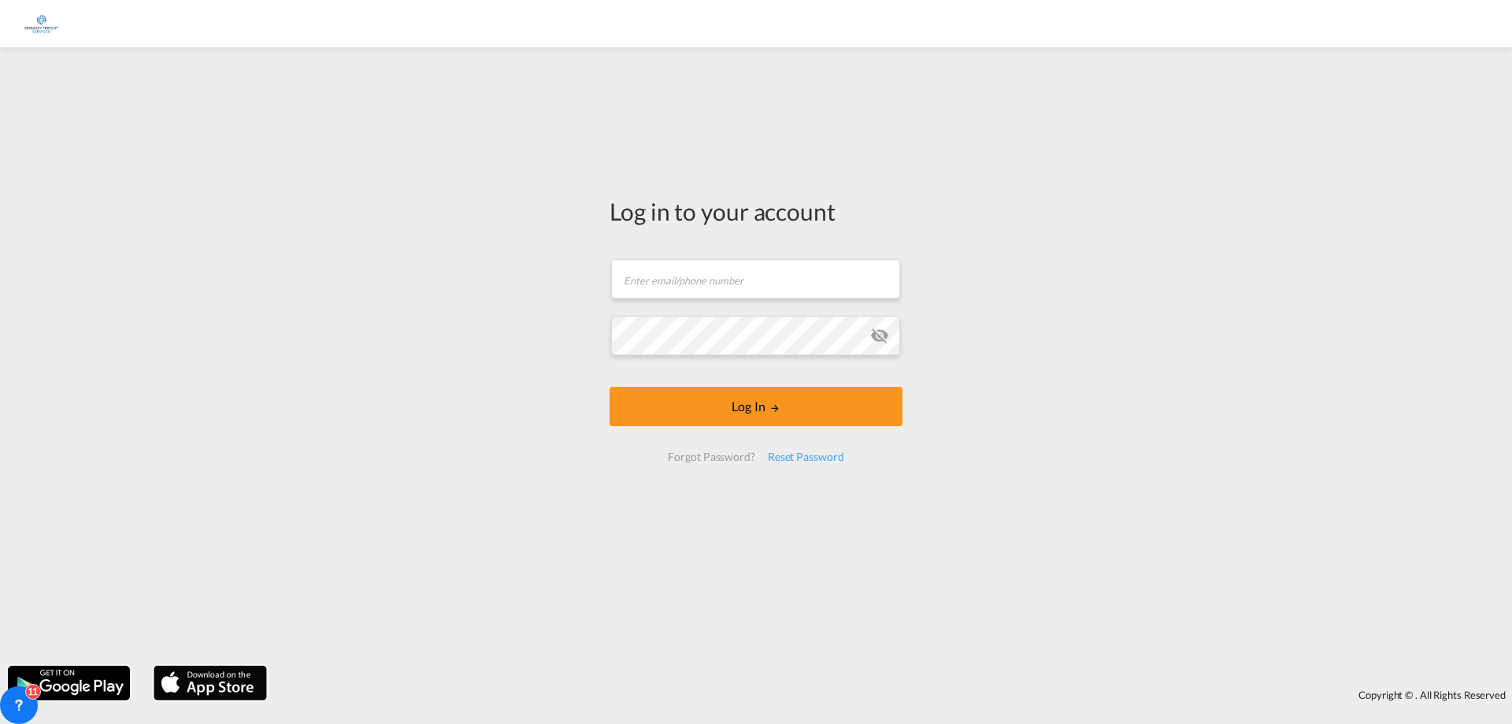 This screenshot has height=724, width=1512. What do you see at coordinates (69, 683) in the screenshot?
I see `img: google.png` at bounding box center [69, 683].